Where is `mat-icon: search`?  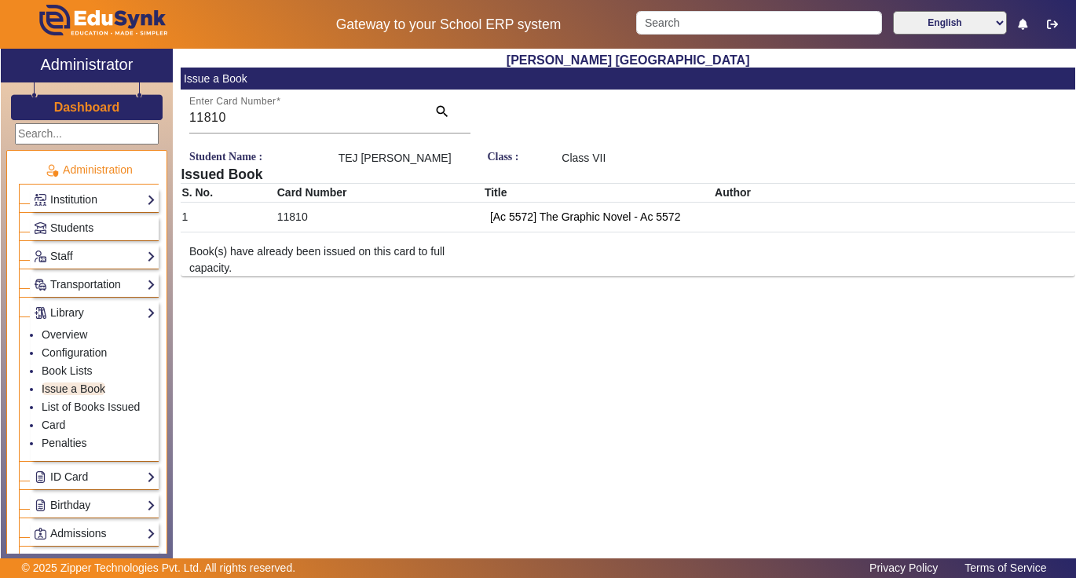
mat-icon: search is located at coordinates (442, 111).